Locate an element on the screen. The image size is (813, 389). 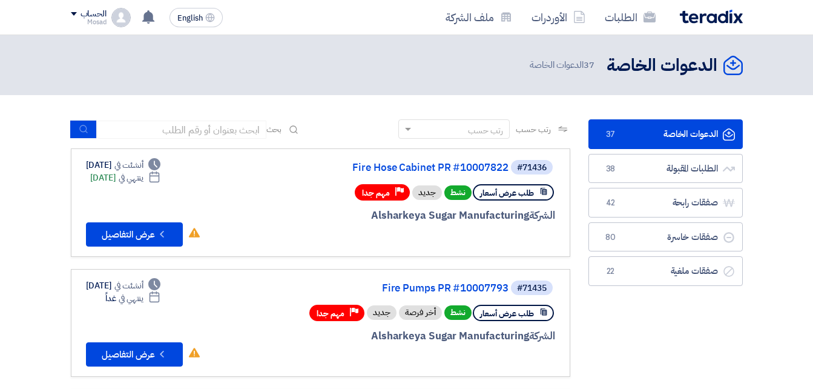
a: ملف الشركة is located at coordinates (479, 17).